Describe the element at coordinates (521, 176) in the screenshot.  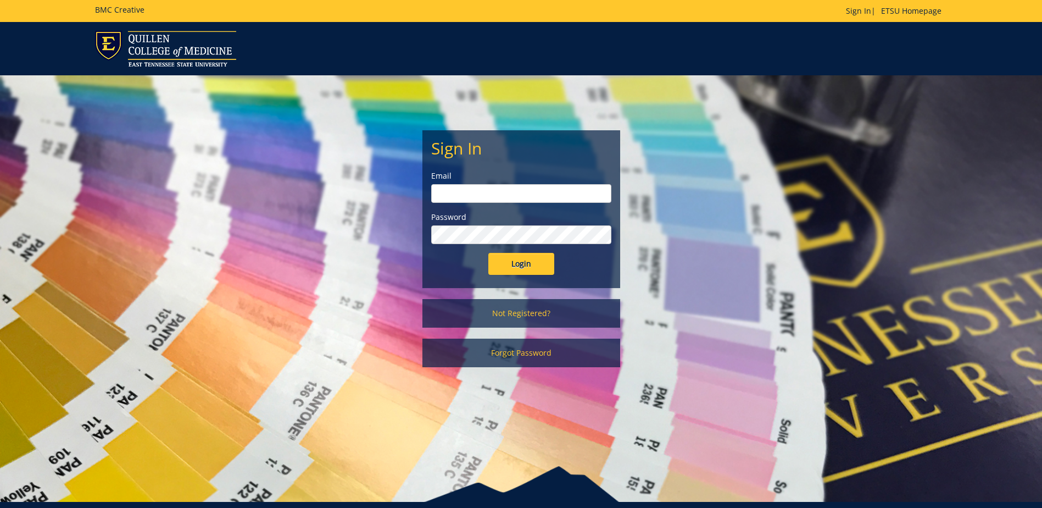
I see `label: Email` at that location.